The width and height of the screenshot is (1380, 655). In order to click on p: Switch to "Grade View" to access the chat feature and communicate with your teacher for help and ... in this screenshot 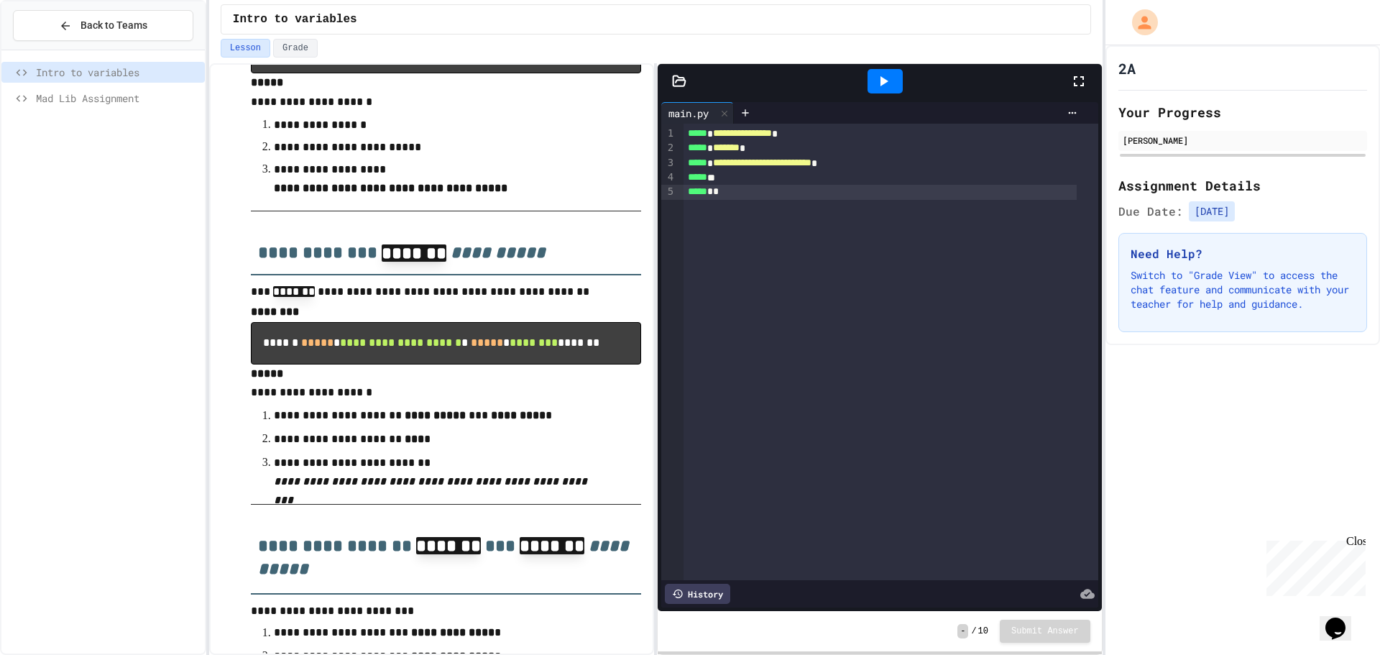, I will do `click(1243, 290)`.